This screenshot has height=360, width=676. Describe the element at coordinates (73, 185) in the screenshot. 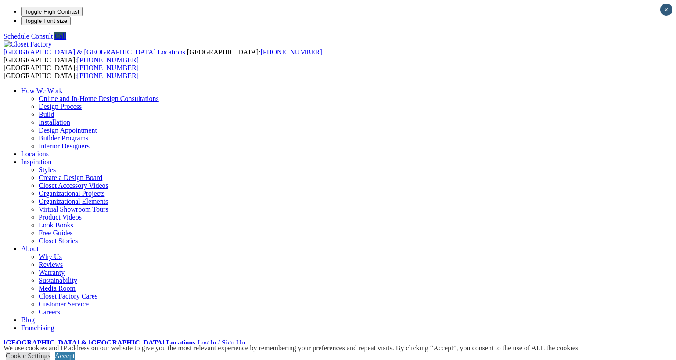

I see `a: Closet Accessory Videos` at that location.